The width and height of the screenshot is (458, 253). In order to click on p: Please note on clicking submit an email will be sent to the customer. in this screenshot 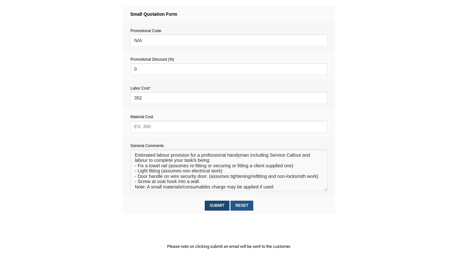, I will do `click(229, 247)`.